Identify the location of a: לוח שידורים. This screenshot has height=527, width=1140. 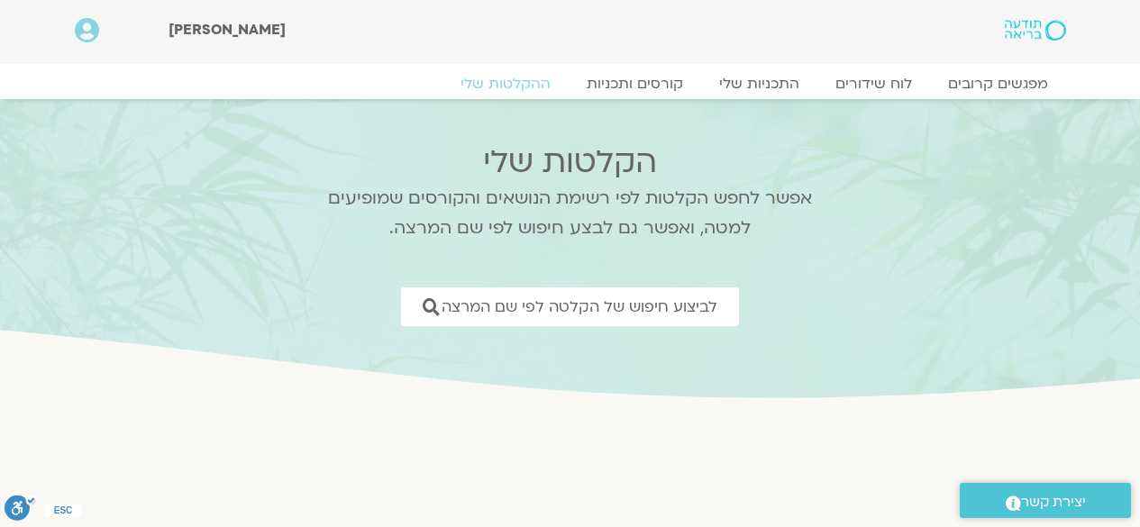
(874, 84).